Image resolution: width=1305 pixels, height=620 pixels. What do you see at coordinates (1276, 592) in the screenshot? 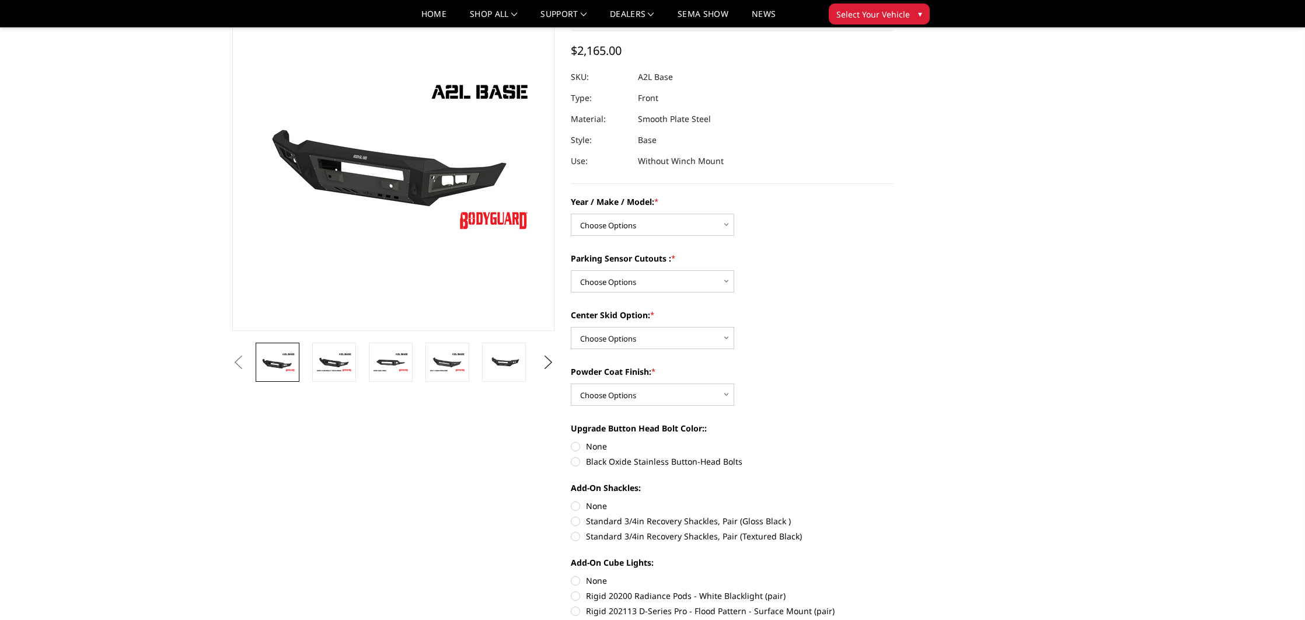
I see `div: Chat Widget` at bounding box center [1276, 592].